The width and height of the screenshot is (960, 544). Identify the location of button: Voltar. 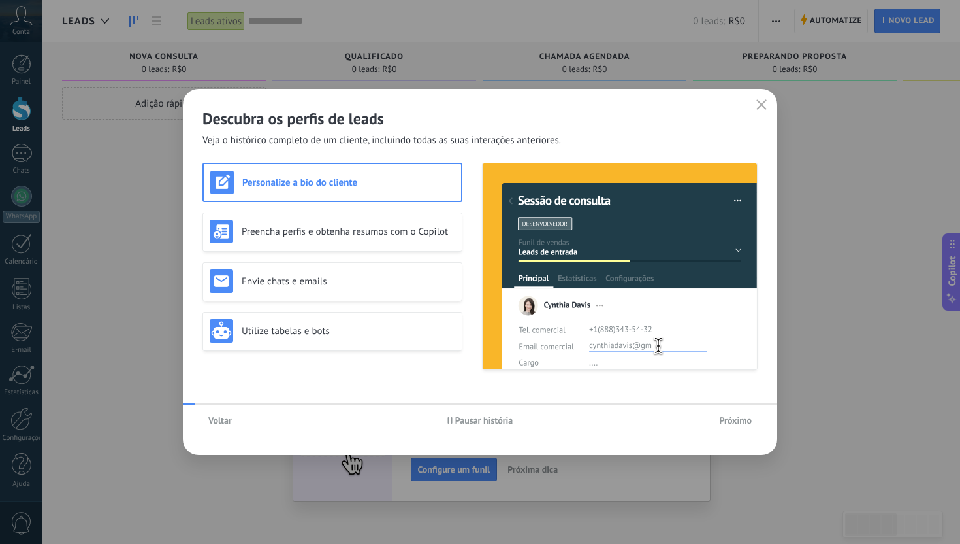
(220, 420).